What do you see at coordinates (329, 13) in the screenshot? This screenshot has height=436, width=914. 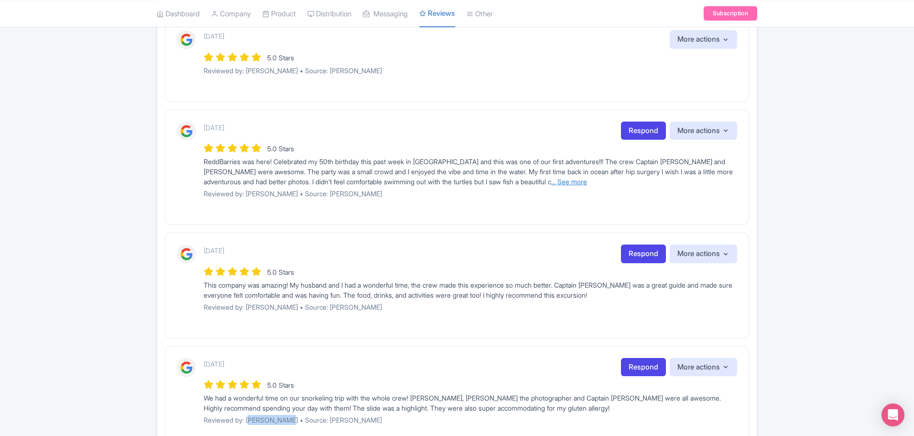 I see `a: Distribution` at bounding box center [329, 13].